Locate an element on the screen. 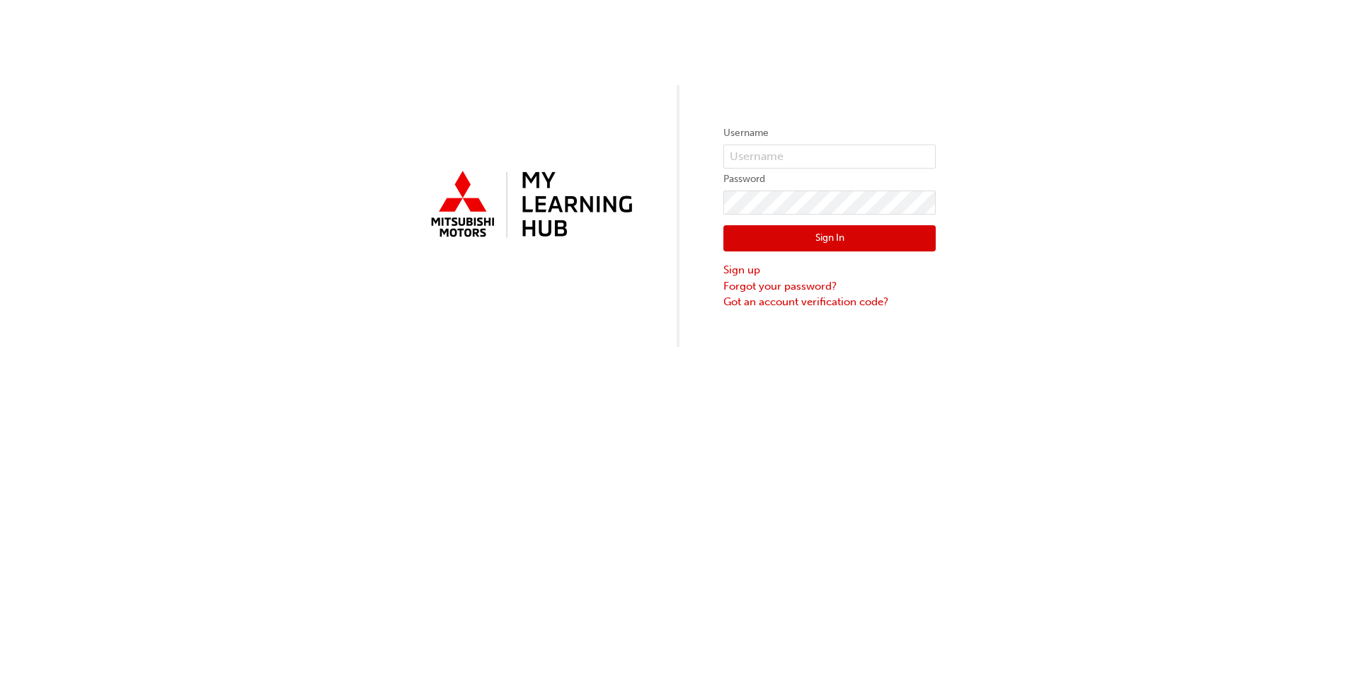 The image size is (1359, 675). button: Sign In is located at coordinates (830, 239).